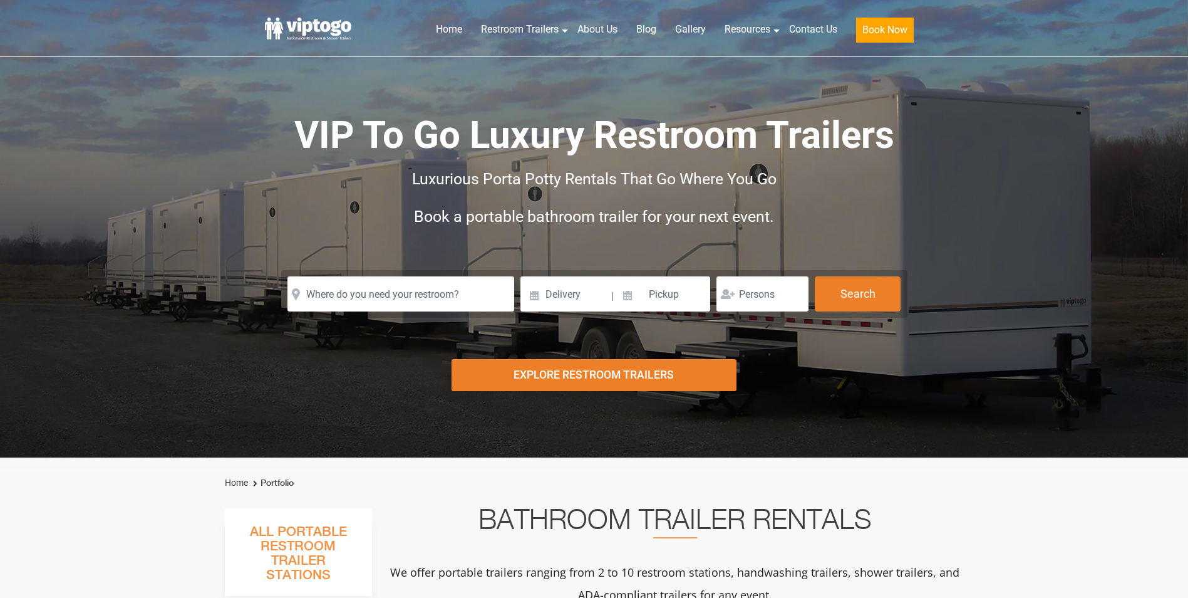 The image size is (1188, 598). What do you see at coordinates (594, 216) in the screenshot?
I see `span: Book a portable bathroom trailer for your next event.` at bounding box center [594, 216].